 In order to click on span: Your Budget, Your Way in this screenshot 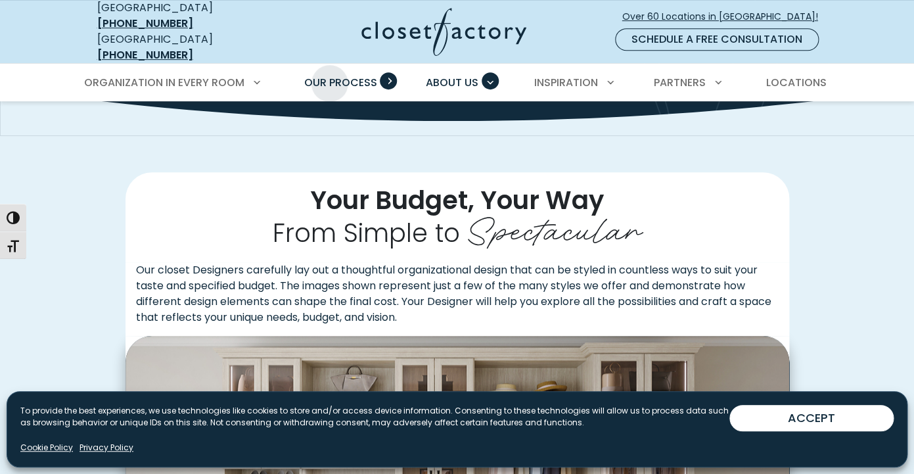, I will do `click(457, 199)`.